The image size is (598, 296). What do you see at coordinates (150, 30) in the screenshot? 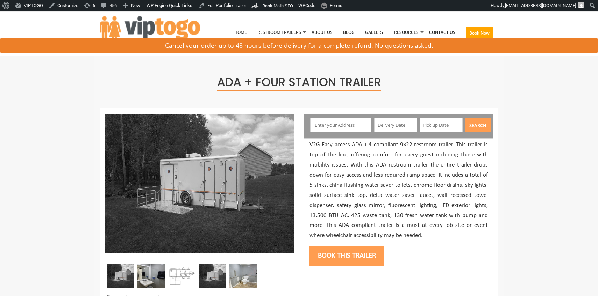
I see `img: VIPTOGO` at bounding box center [150, 30].